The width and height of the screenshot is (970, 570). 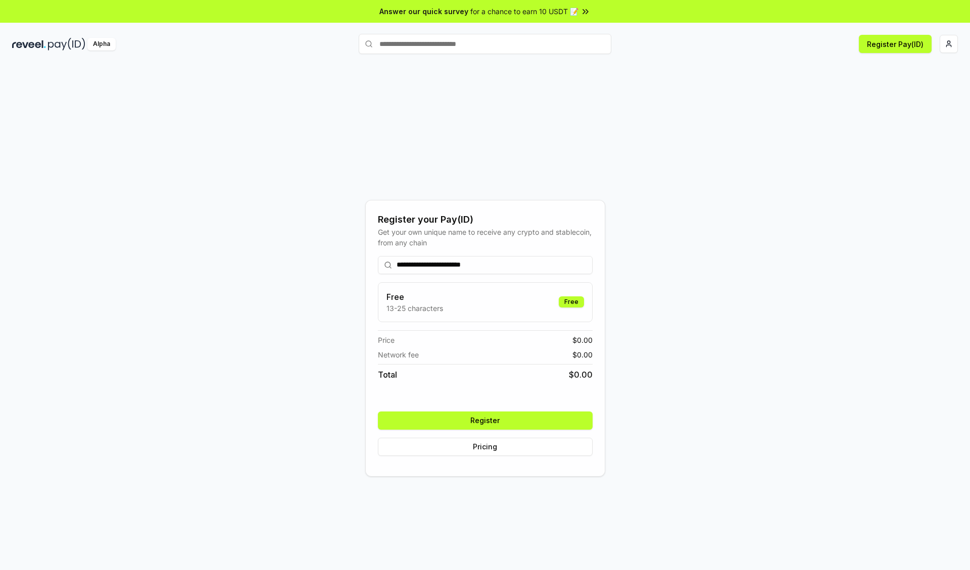 What do you see at coordinates (29, 44) in the screenshot?
I see `img: reveel_dark` at bounding box center [29, 44].